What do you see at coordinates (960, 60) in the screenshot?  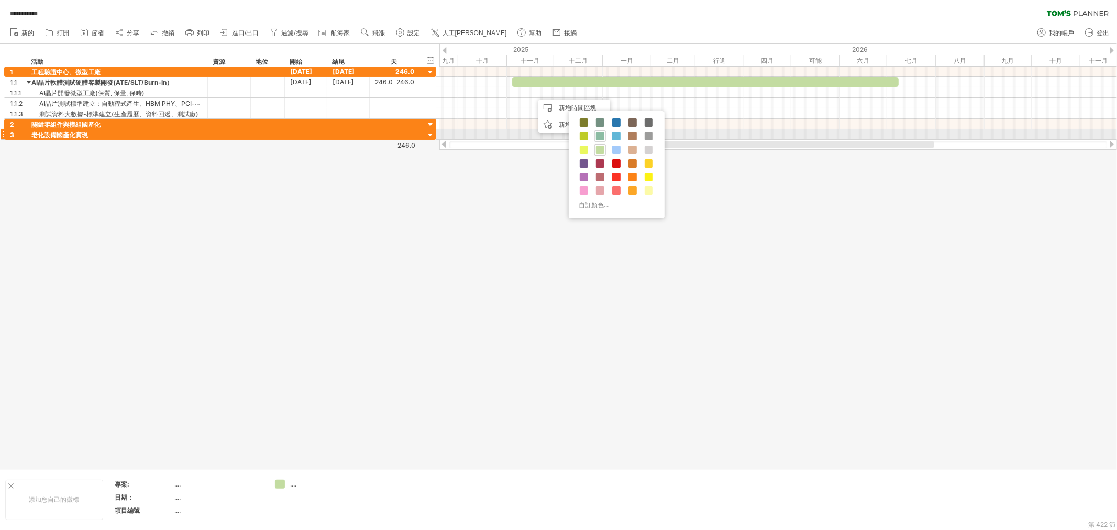 I see `font: 八月` at bounding box center [960, 60].